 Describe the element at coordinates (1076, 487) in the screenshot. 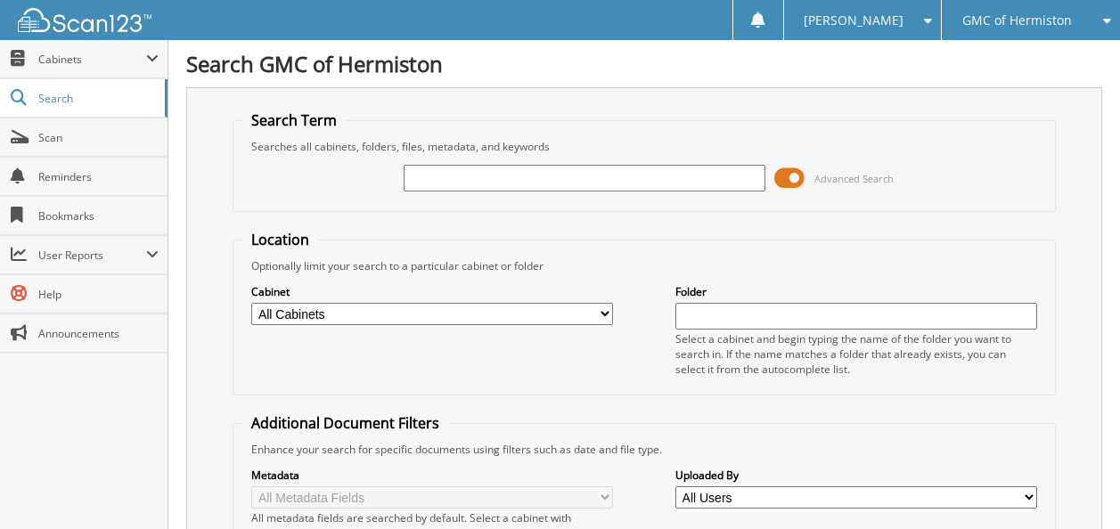

I see `div: Chat Widget` at that location.